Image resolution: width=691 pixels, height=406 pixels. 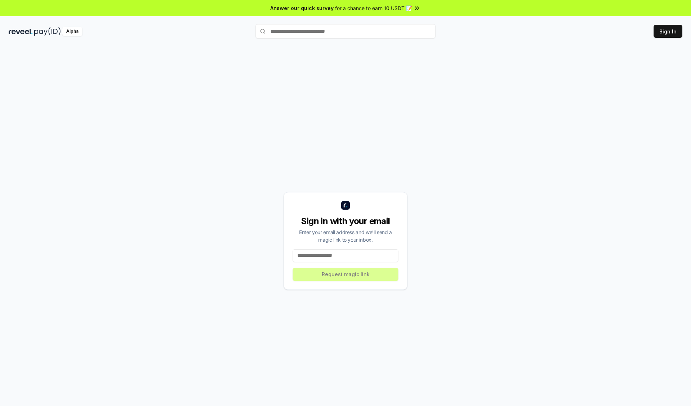 I want to click on img: reveel_dark, so click(x=21, y=31).